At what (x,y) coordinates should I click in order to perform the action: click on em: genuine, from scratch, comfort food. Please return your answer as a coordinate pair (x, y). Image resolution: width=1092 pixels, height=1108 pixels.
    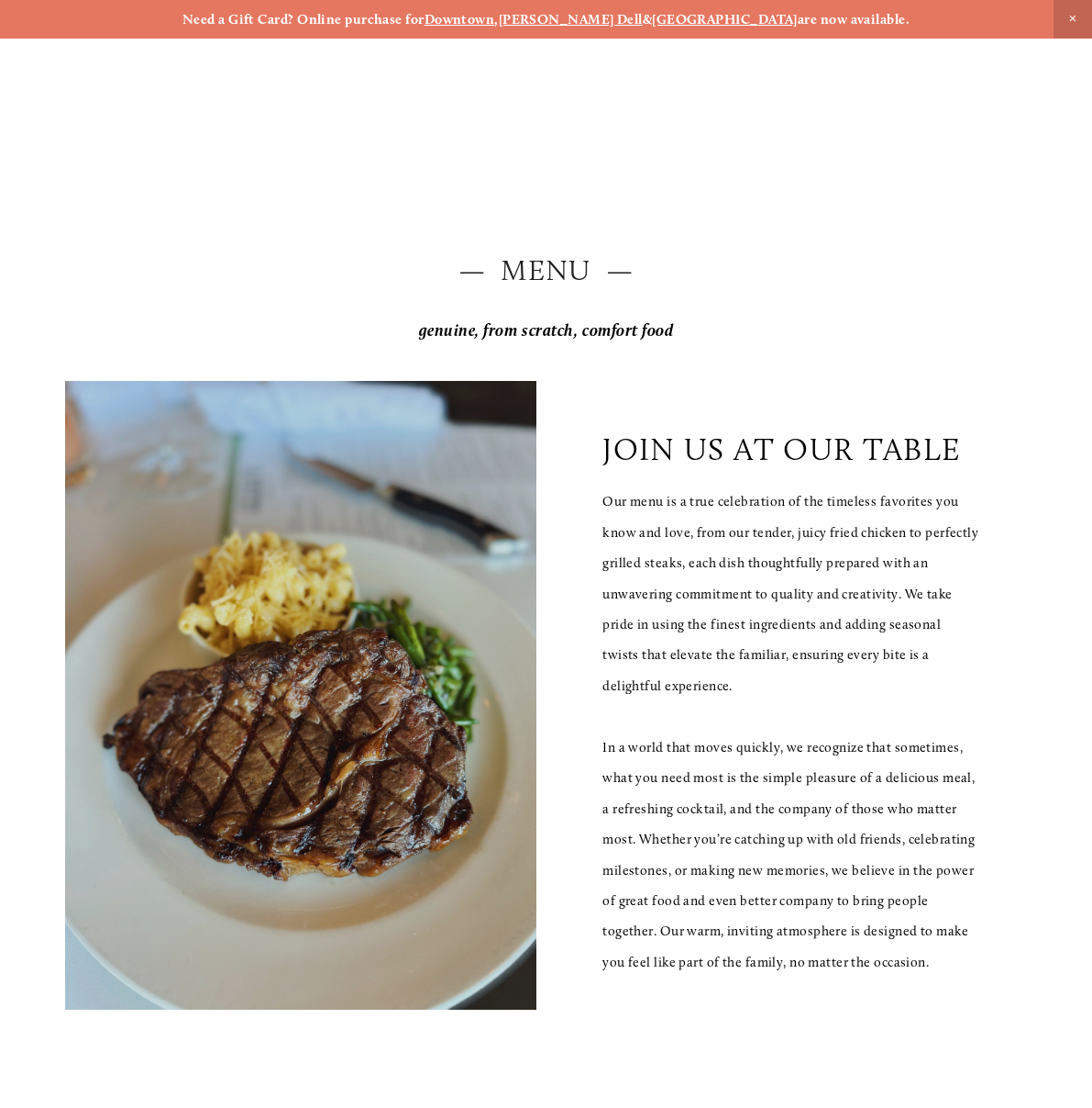
    Looking at the image, I should click on (547, 330).